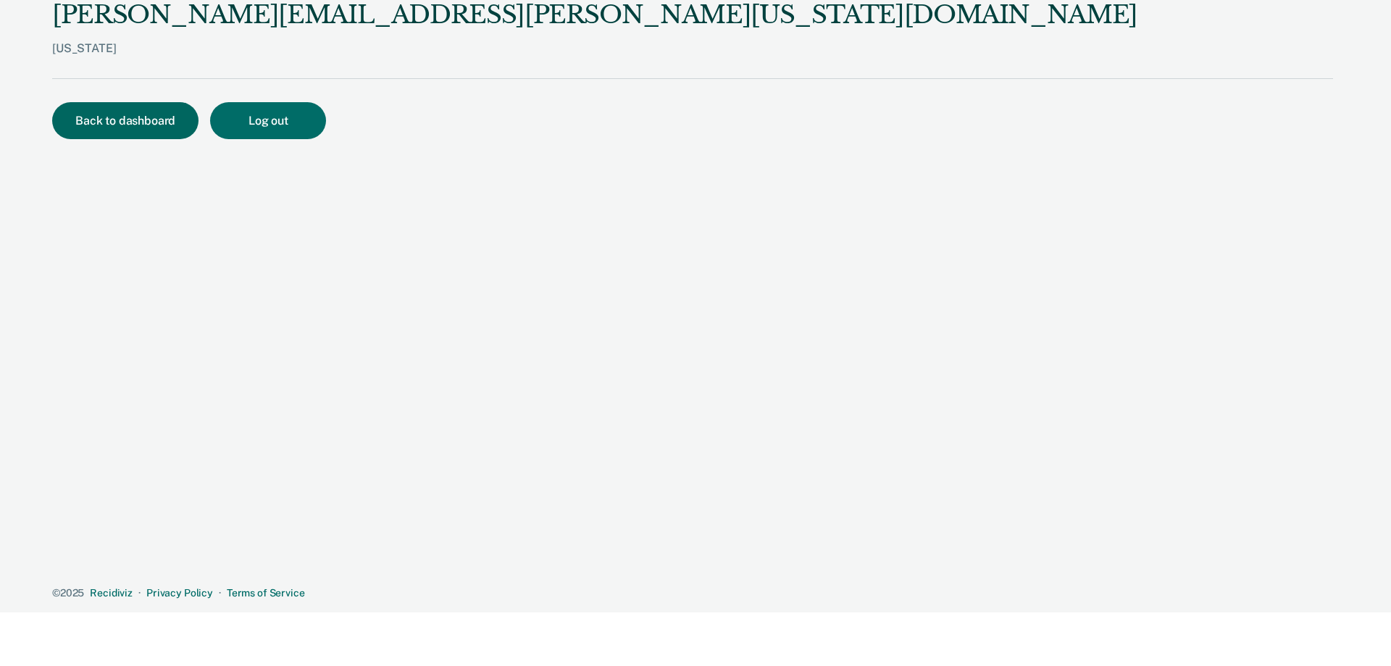 This screenshot has height=666, width=1391. What do you see at coordinates (23, 72) in the screenshot?
I see `div: K` at bounding box center [23, 72].